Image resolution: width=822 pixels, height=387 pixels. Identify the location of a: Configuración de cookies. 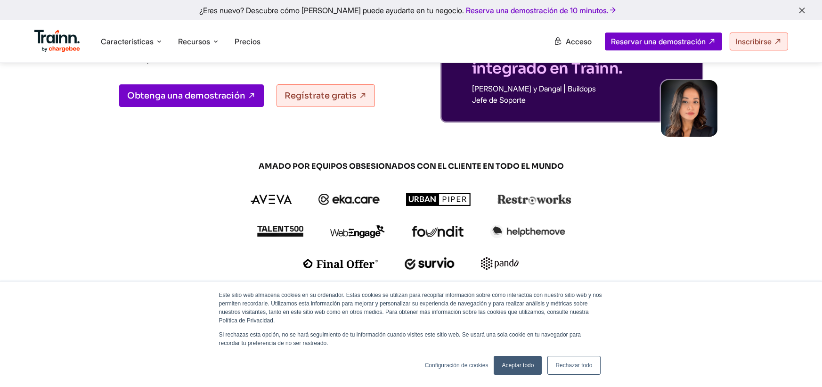
(457, 365).